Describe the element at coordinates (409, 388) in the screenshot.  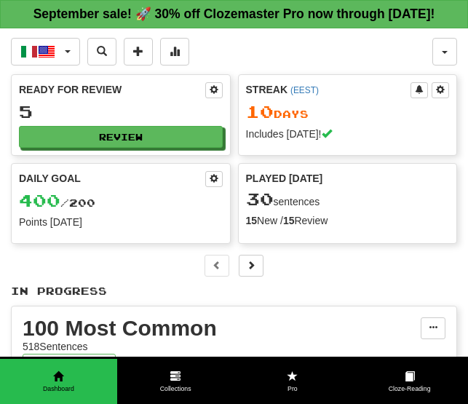
I see `span: Cloze-Reading` at that location.